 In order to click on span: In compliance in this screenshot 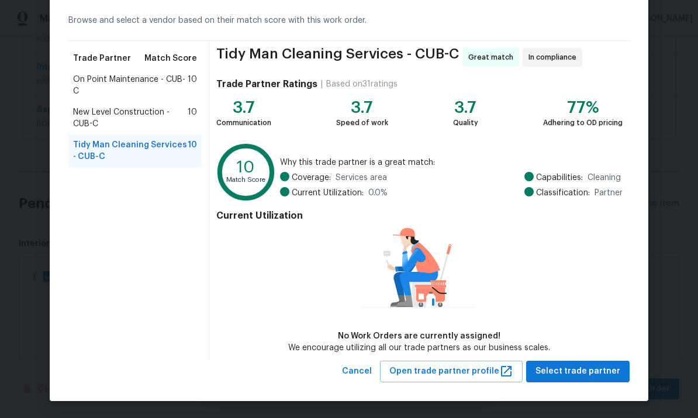, I will do `click(555, 57)`.